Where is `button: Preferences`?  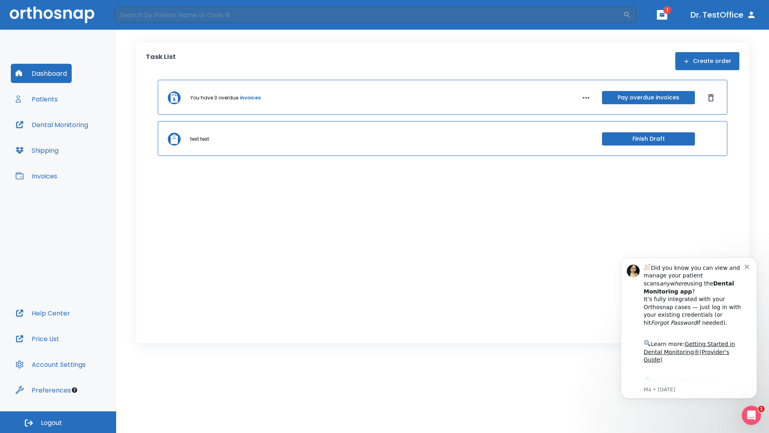
button: Preferences is located at coordinates (43, 390).